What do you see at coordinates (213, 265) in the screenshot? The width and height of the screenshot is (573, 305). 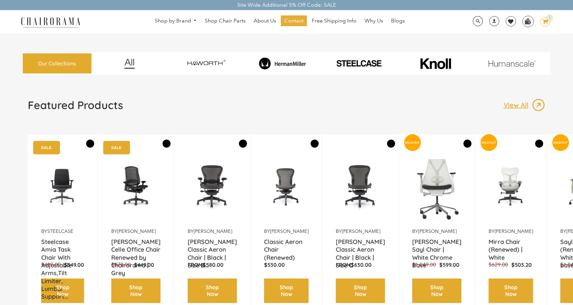 I see `span: $580.00` at bounding box center [213, 265].